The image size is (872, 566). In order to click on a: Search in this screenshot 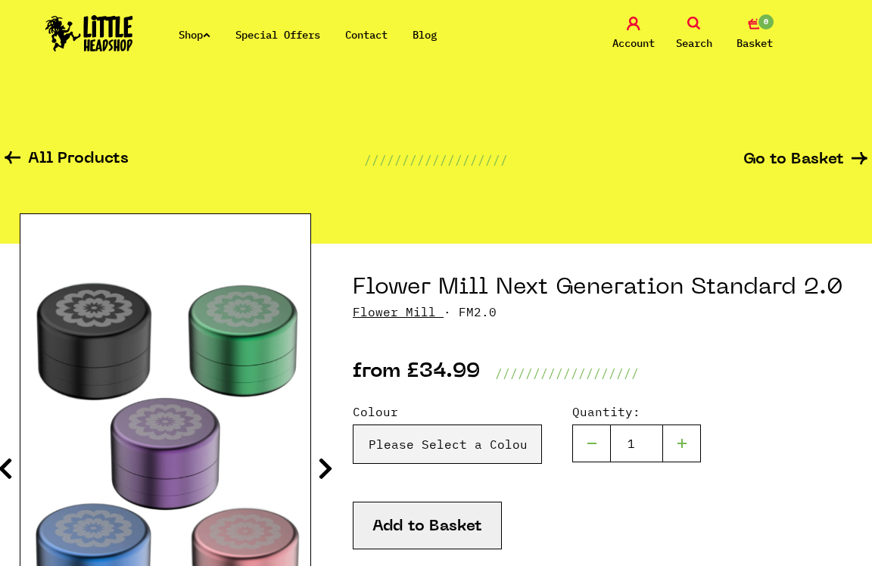, I will do `click(694, 34)`.